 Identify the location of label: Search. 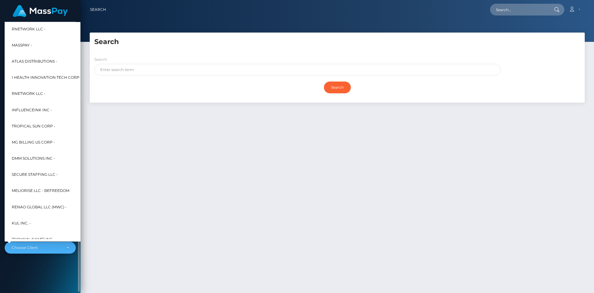
(101, 59).